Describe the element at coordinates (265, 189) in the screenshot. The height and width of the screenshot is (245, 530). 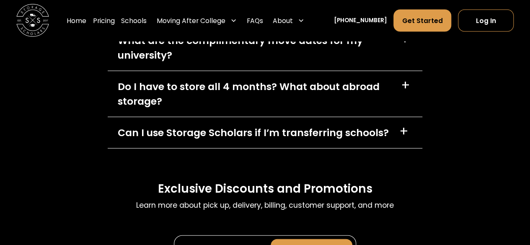
I see `h3: Exclusive Discounts and Promotions` at that location.